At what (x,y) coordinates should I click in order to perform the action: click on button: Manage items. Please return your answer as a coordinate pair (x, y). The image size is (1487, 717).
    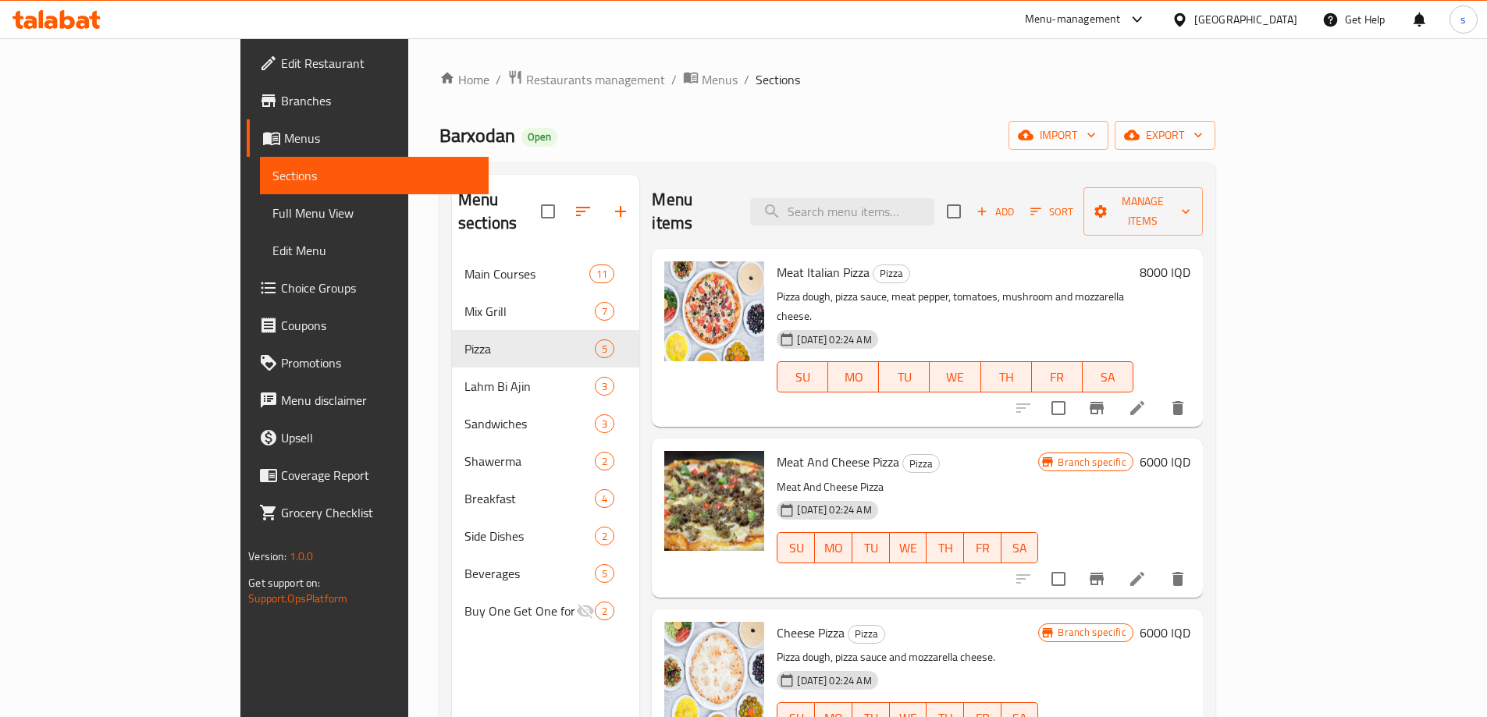
    Looking at the image, I should click on (1143, 212).